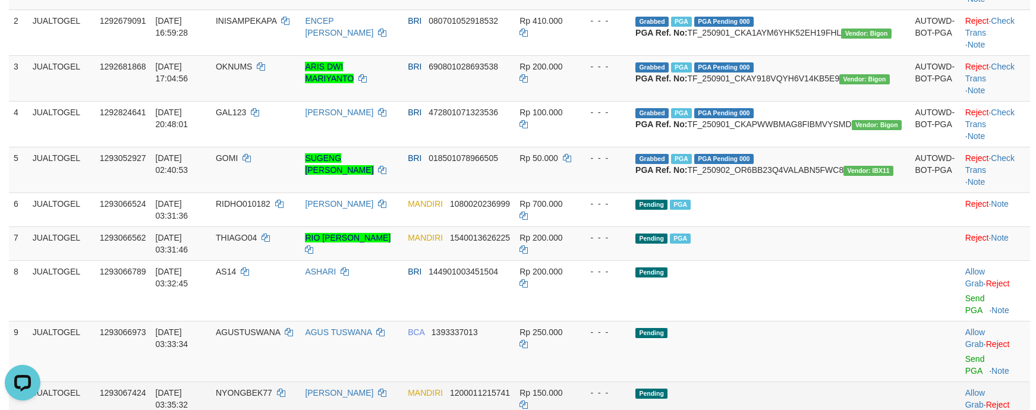 The width and height of the screenshot is (1036, 410). I want to click on span: 1293052927, so click(123, 158).